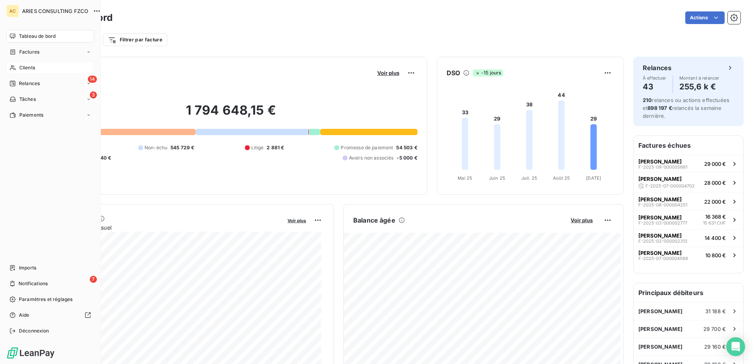  I want to click on span: Relances, so click(29, 83).